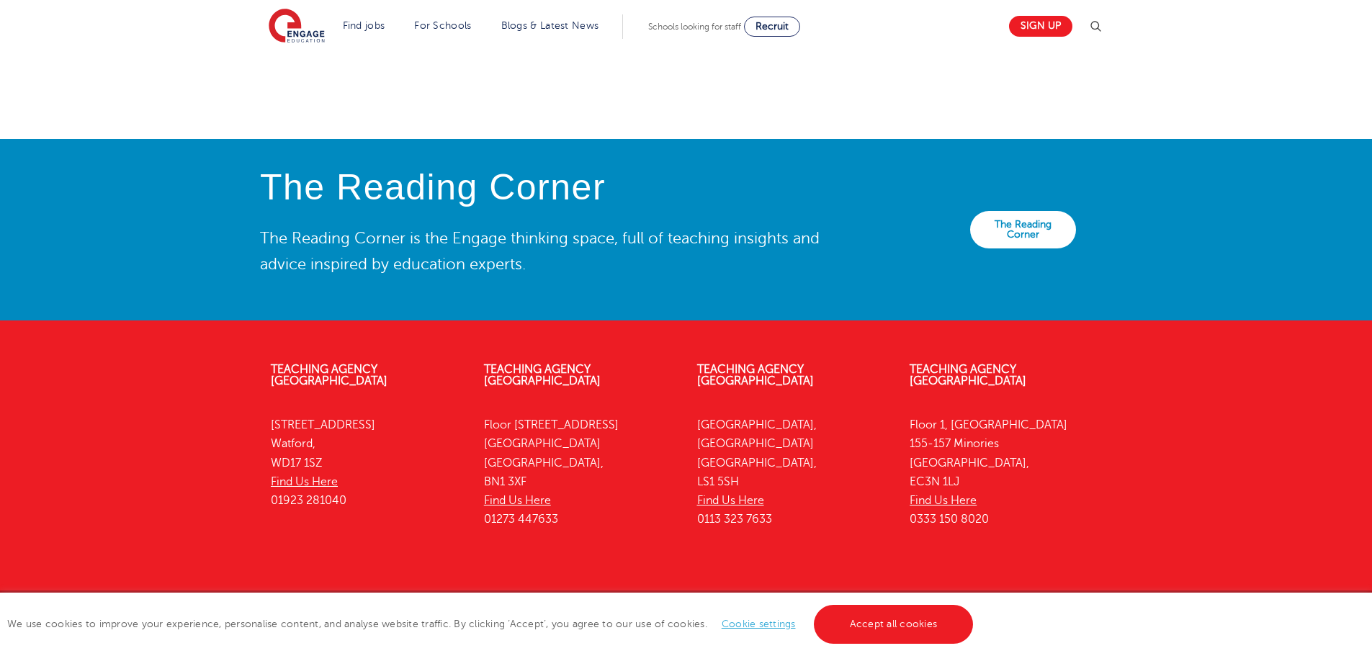  What do you see at coordinates (1041, 26) in the screenshot?
I see `a: Sign up` at bounding box center [1041, 26].